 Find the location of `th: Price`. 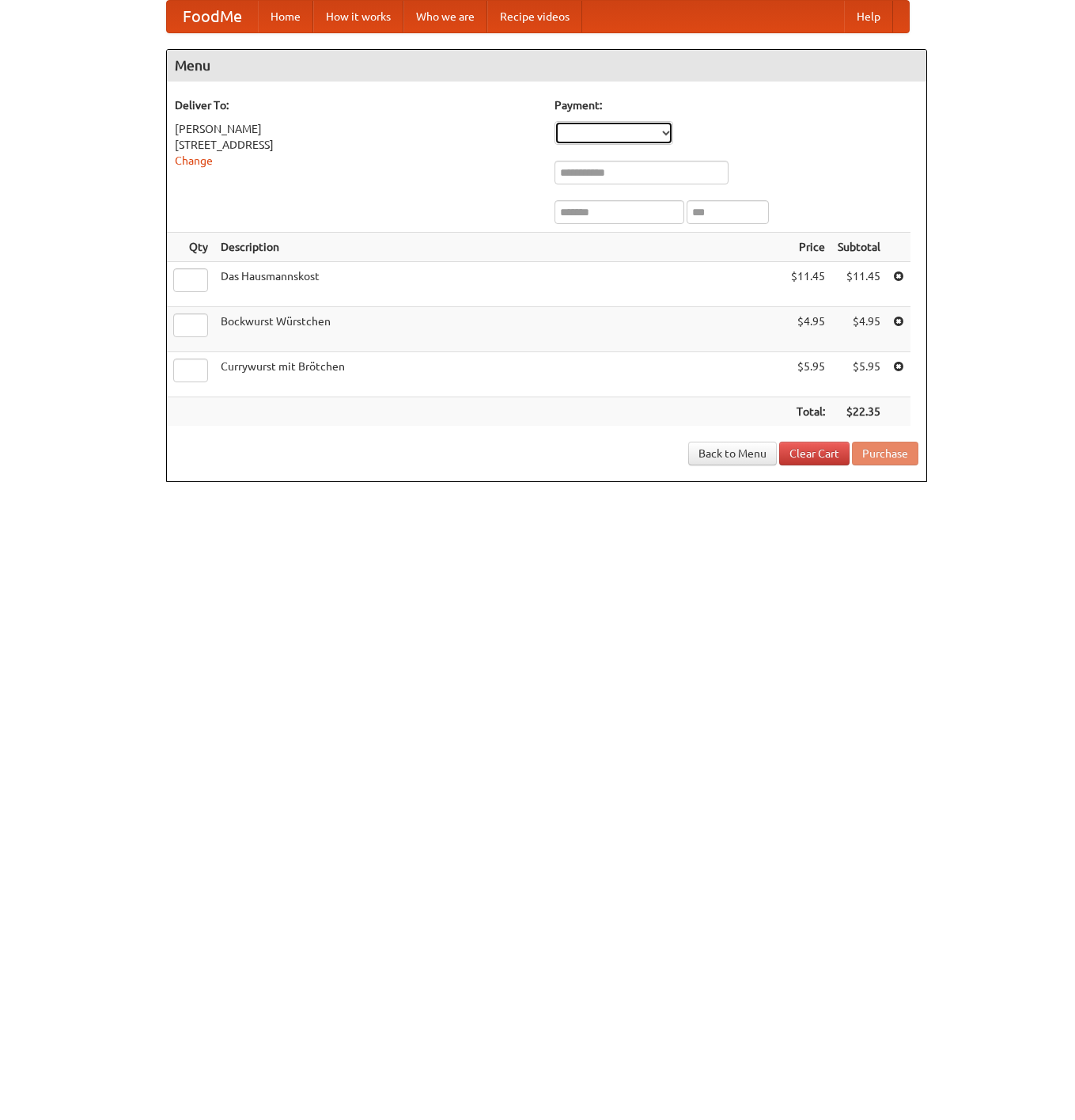

th: Price is located at coordinates (808, 247).